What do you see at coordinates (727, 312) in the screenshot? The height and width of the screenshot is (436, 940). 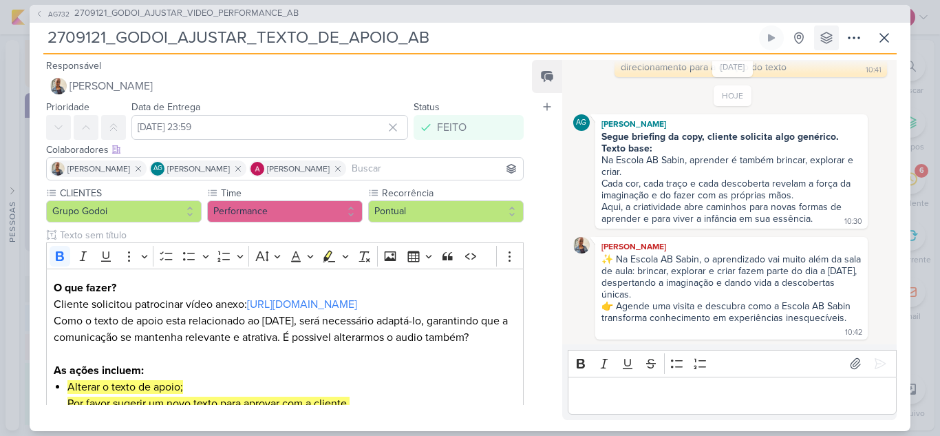 I see `div: 👉 Agende uma visita e descubra como a Escola AB Sabin transforma conhecimento em experiências ine...` at bounding box center [727, 312].